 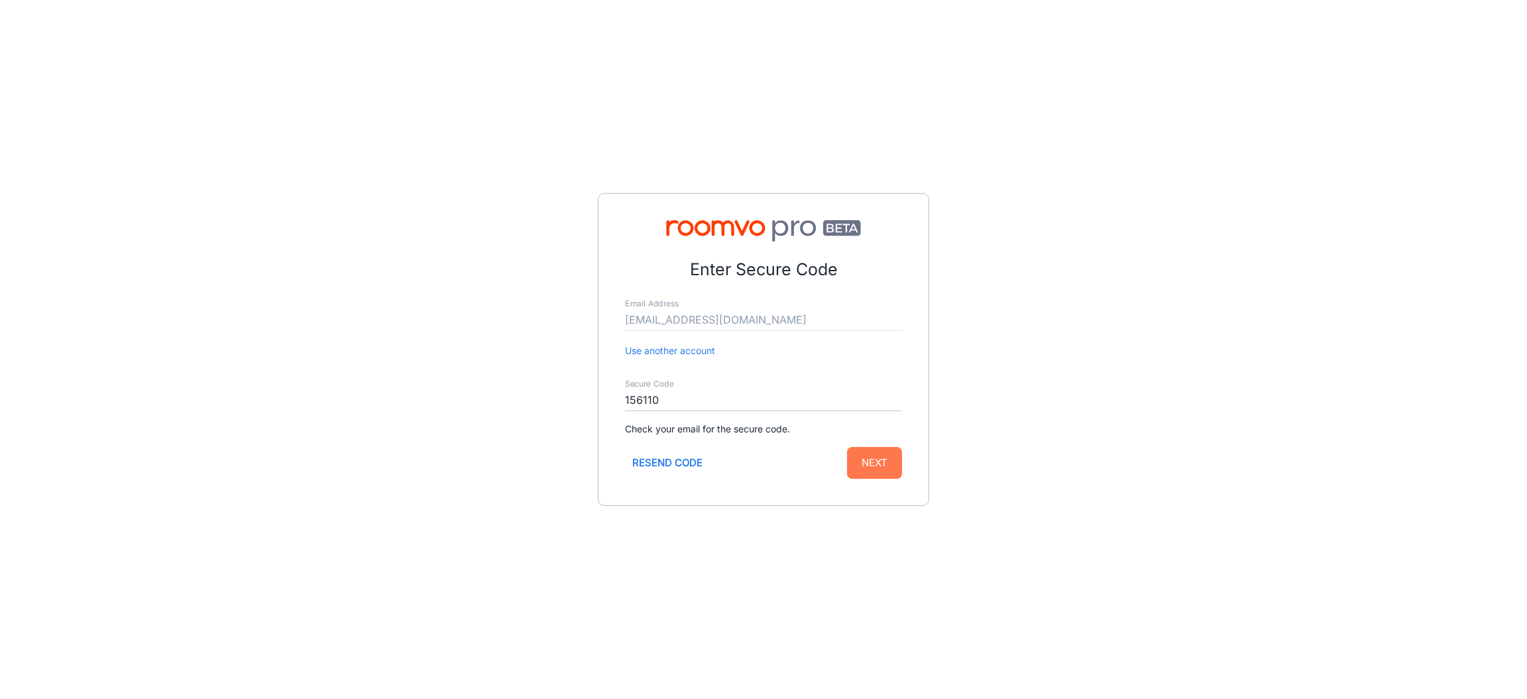 I want to click on p: Enter Secure Code, so click(x=763, y=270).